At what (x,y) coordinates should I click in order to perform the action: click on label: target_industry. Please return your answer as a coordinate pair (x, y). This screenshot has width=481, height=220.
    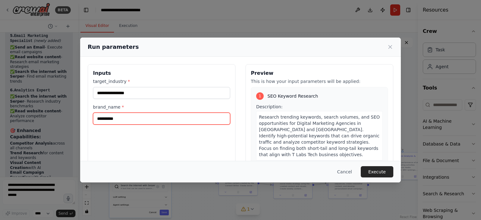
    Looking at the image, I should click on (162, 81).